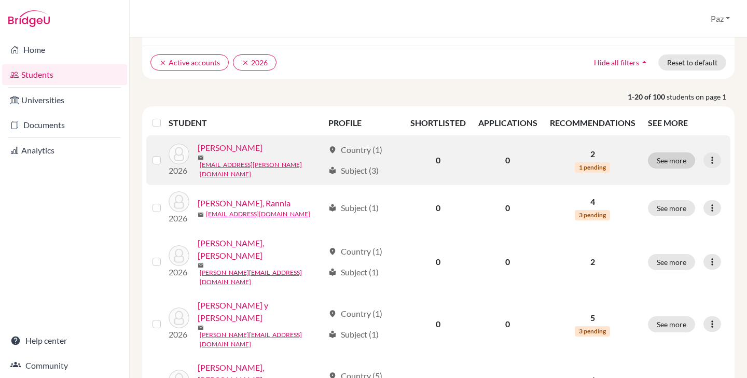  What do you see at coordinates (647, 96) in the screenshot?
I see `strong: 1-20 of 100` at bounding box center [647, 96].